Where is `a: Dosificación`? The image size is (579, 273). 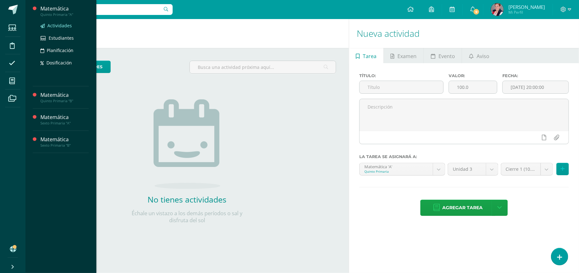 a: Dosificación is located at coordinates (65, 63).